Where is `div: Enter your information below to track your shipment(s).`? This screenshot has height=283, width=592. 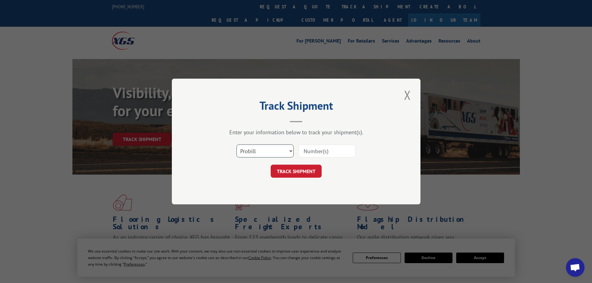 div: Enter your information below to track your shipment(s). is located at coordinates (296, 132).